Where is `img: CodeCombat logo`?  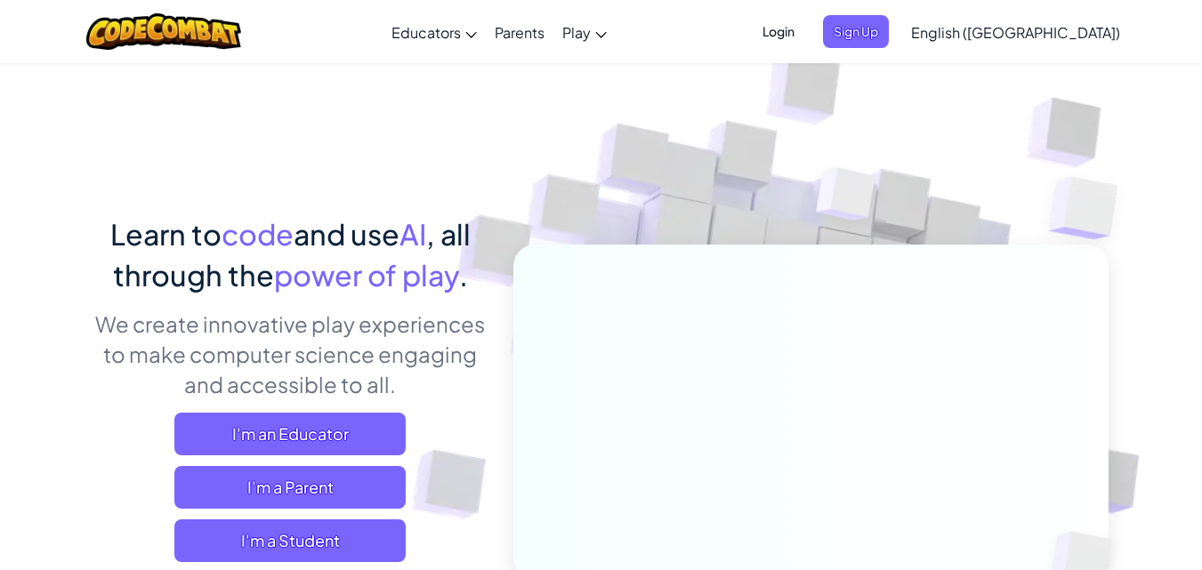 img: CodeCombat logo is located at coordinates (164, 31).